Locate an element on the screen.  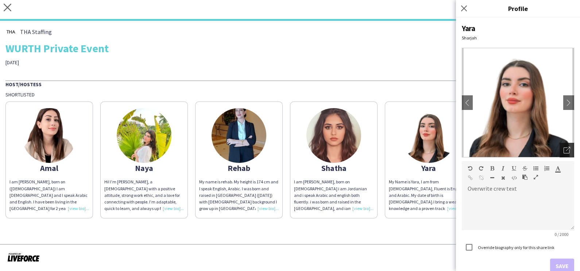
button: Ordered List is located at coordinates (547, 168).